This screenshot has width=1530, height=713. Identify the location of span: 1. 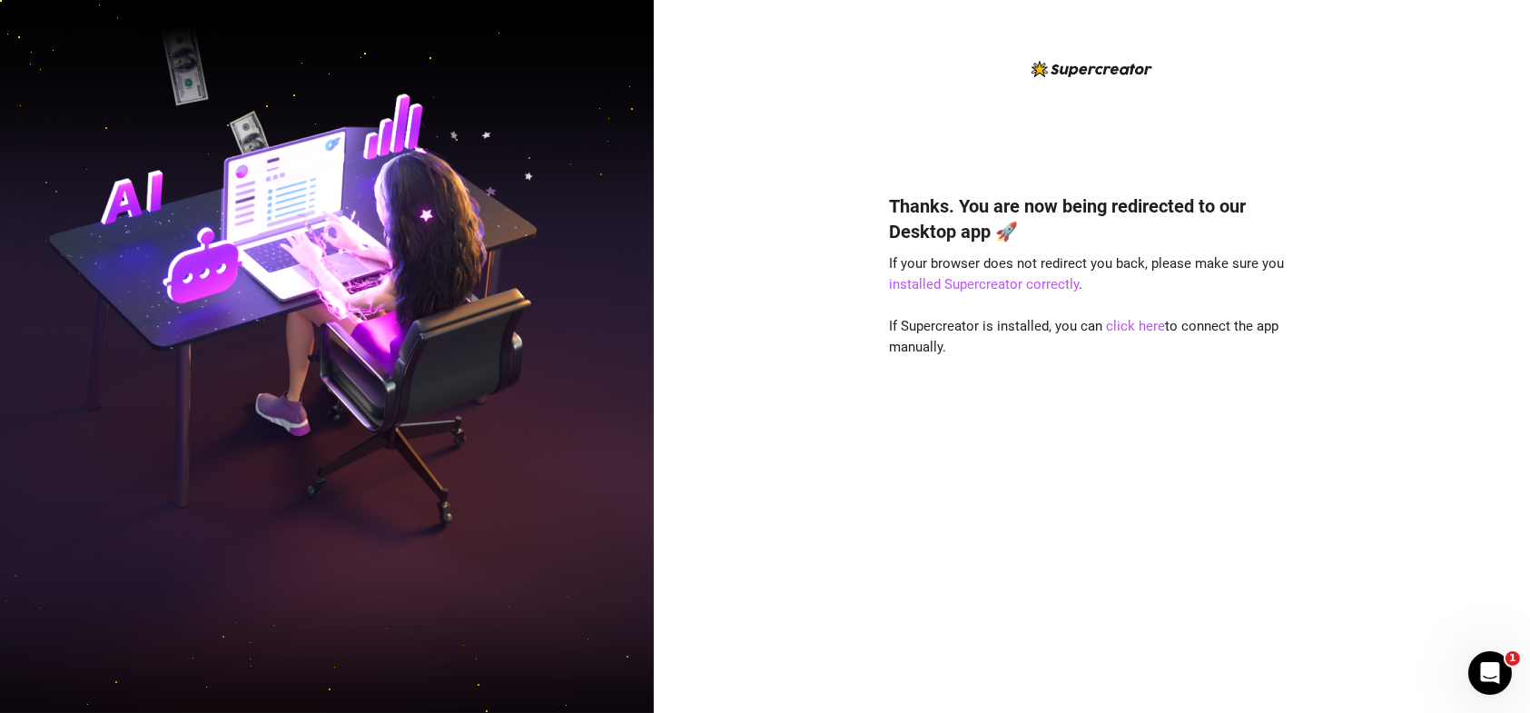
(1513, 658).